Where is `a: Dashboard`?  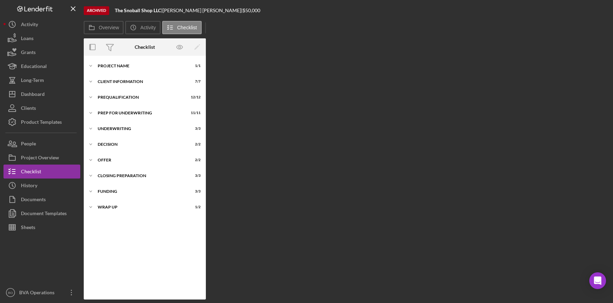
a: Dashboard is located at coordinates (42, 94).